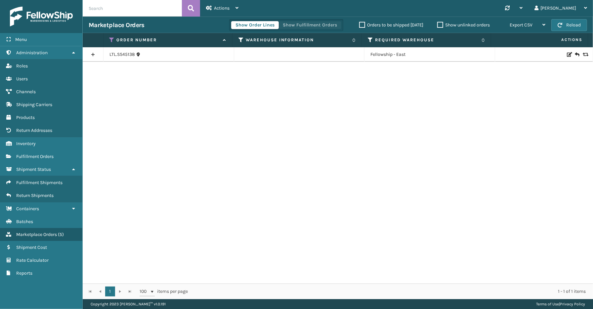  I want to click on span: ( 5 ), so click(61, 235).